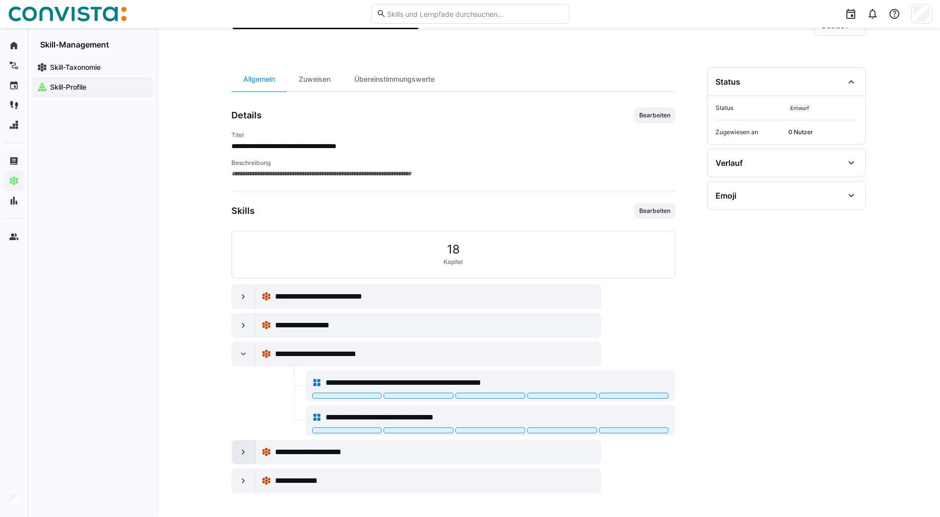  I want to click on span: Zugewiesen an, so click(750, 132).